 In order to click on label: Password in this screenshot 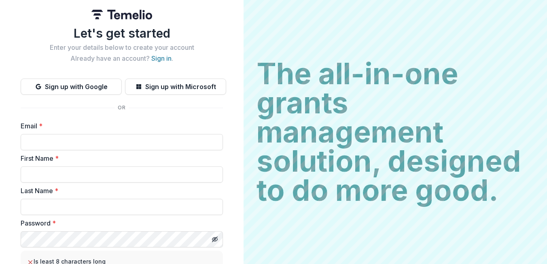, I will do `click(119, 223)`.